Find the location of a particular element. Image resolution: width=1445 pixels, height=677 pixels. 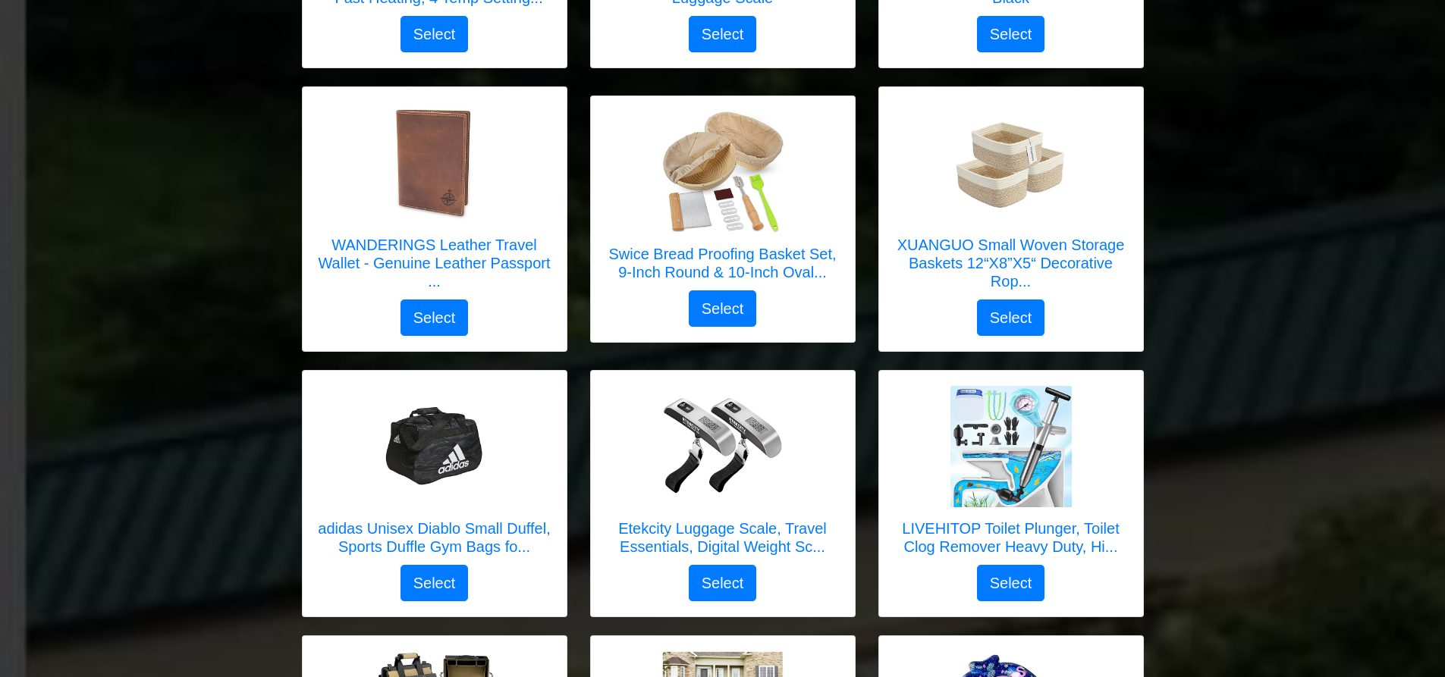

a: XUANGUO Small Woven Storage Baskets 12“X8”X5“ Decorative Rope Bins for Organizing Shelves, Closet... is located at coordinates (1011, 201).